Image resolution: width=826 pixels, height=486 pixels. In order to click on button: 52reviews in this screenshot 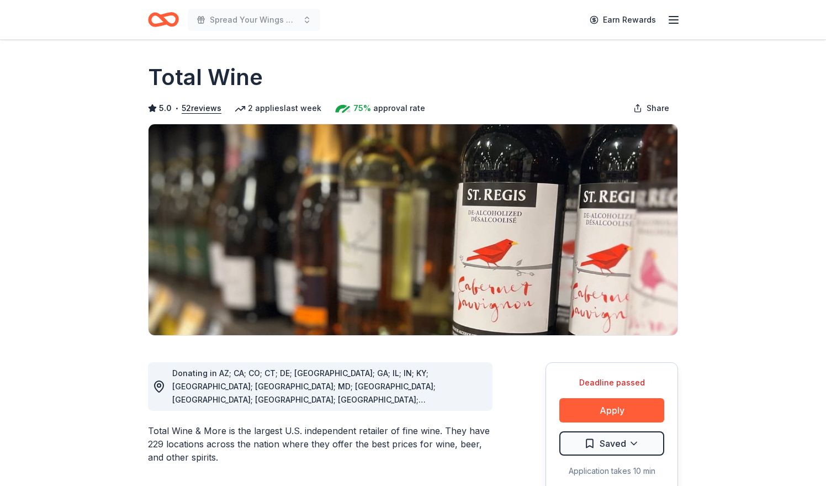, I will do `click(201, 108)`.